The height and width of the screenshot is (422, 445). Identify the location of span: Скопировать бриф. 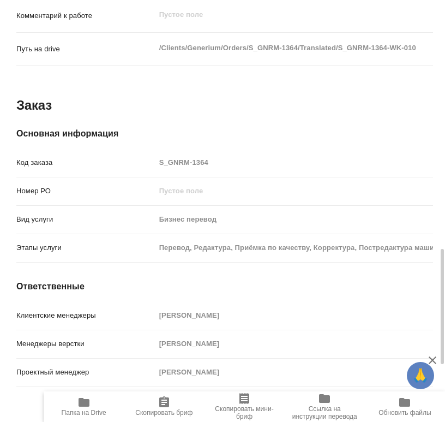
(164, 413).